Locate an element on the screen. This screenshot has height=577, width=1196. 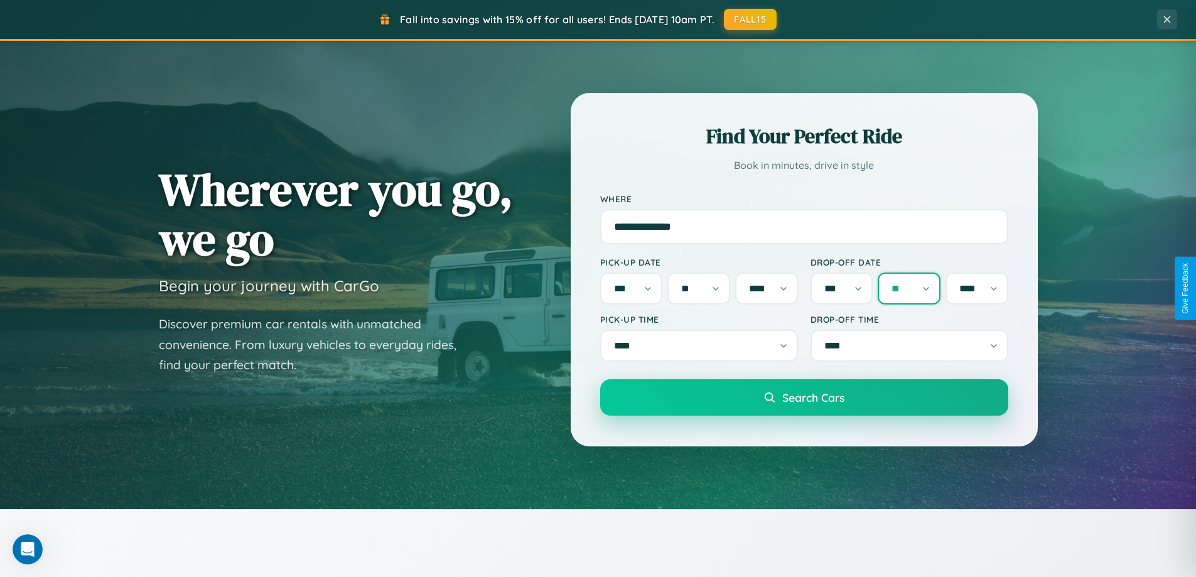
h2: Find Your Perfect Ride is located at coordinates (805, 136).